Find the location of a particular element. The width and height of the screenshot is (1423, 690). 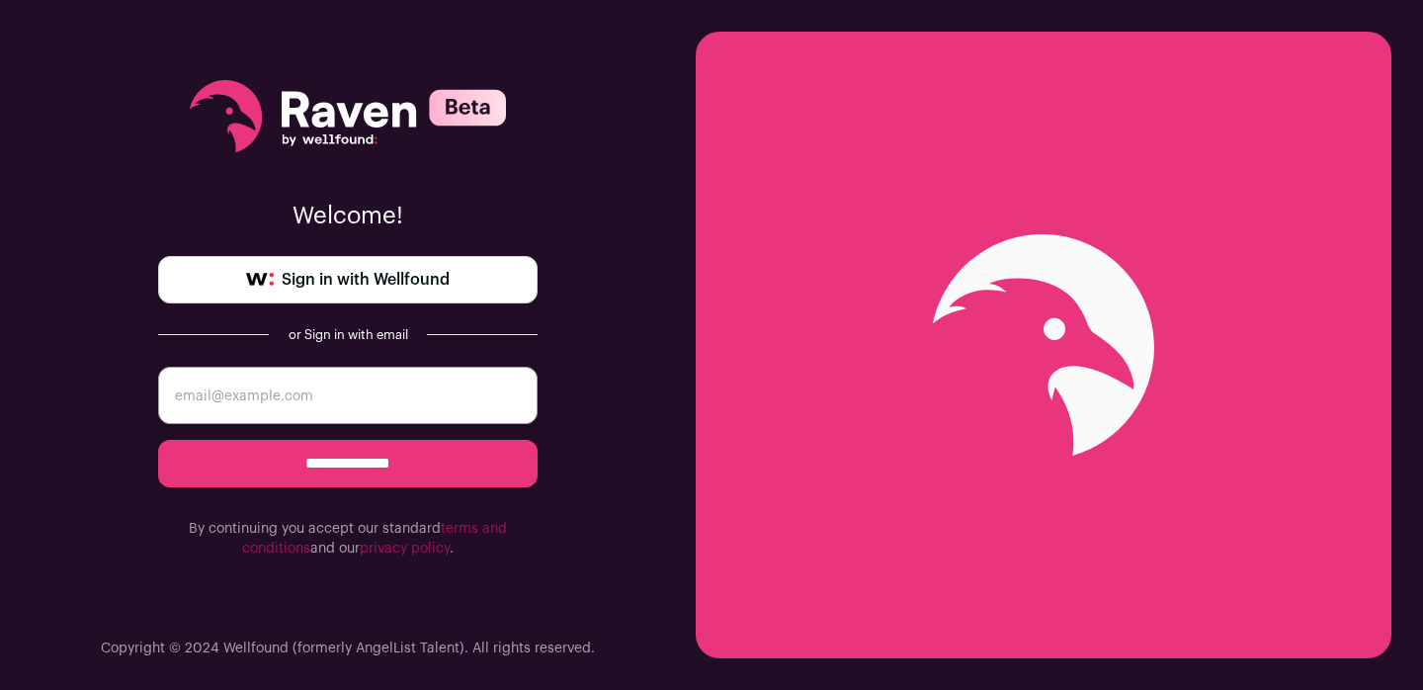

a: Sign in with Wellfound is located at coordinates (348, 280).